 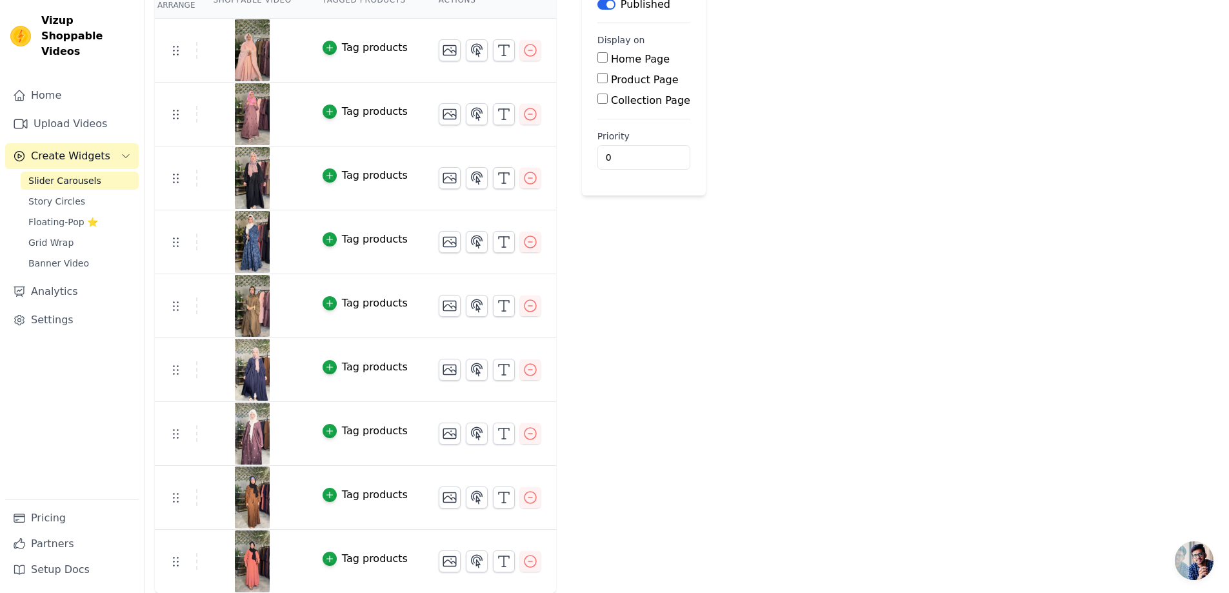 I want to click on img: reel-preview-msuatf-kz.myshopify.com-3656279224215784218_74801566843.jpeg, so click(x=252, y=242).